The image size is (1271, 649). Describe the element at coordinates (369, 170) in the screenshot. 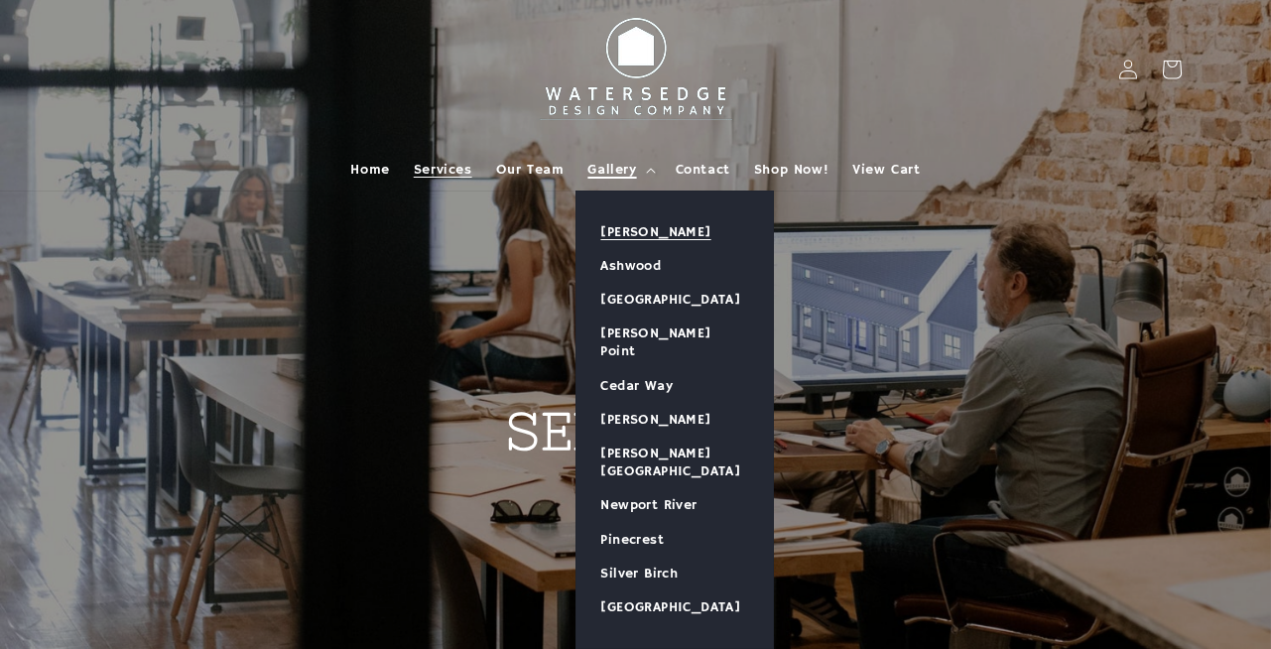

I see `a: Home` at that location.